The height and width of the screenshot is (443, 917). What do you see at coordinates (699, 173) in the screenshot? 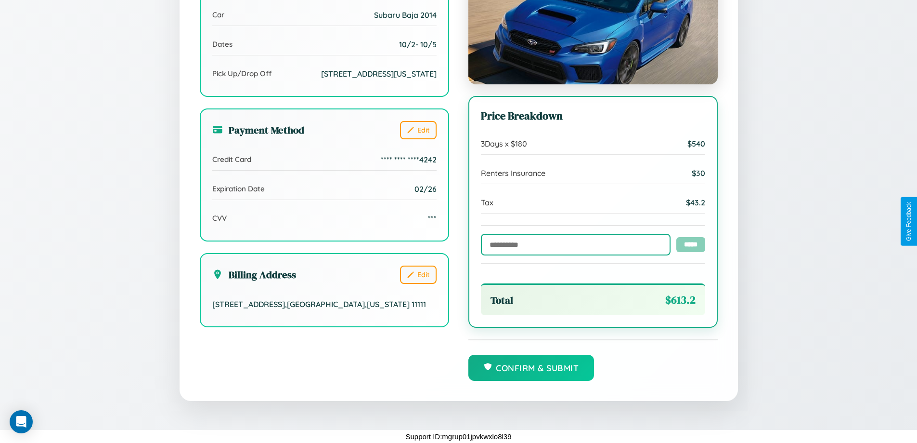
I see `span: $ 30` at bounding box center [699, 173].